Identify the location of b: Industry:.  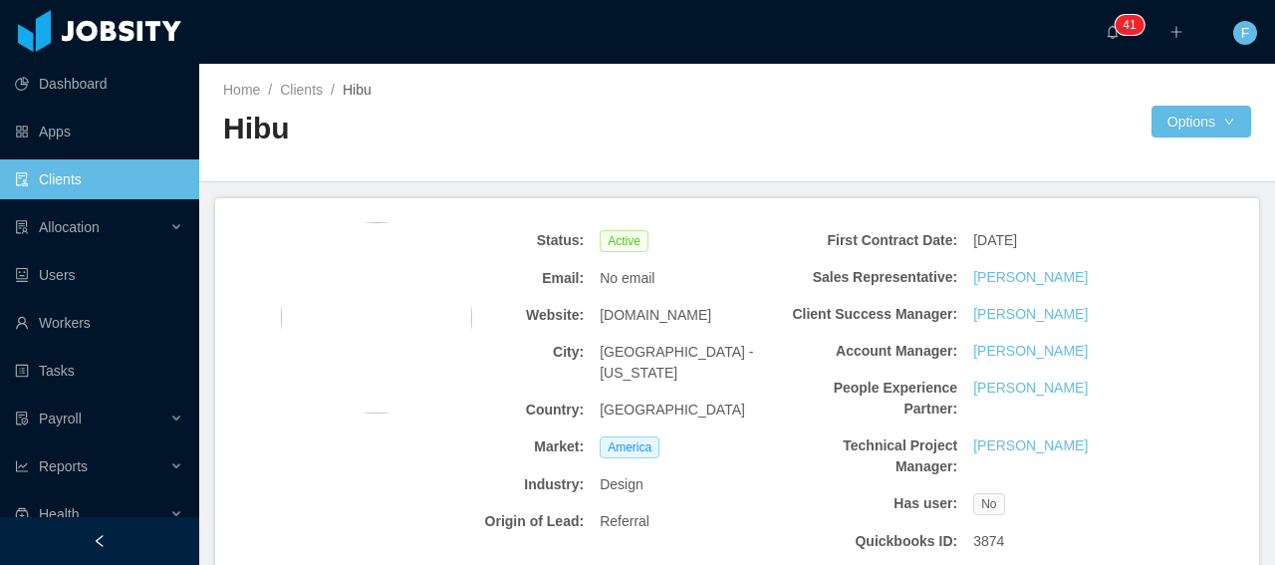
(499, 484).